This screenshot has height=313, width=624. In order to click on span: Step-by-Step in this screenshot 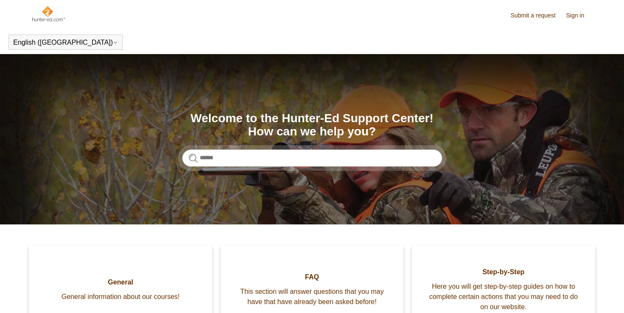, I will do `click(504, 272)`.